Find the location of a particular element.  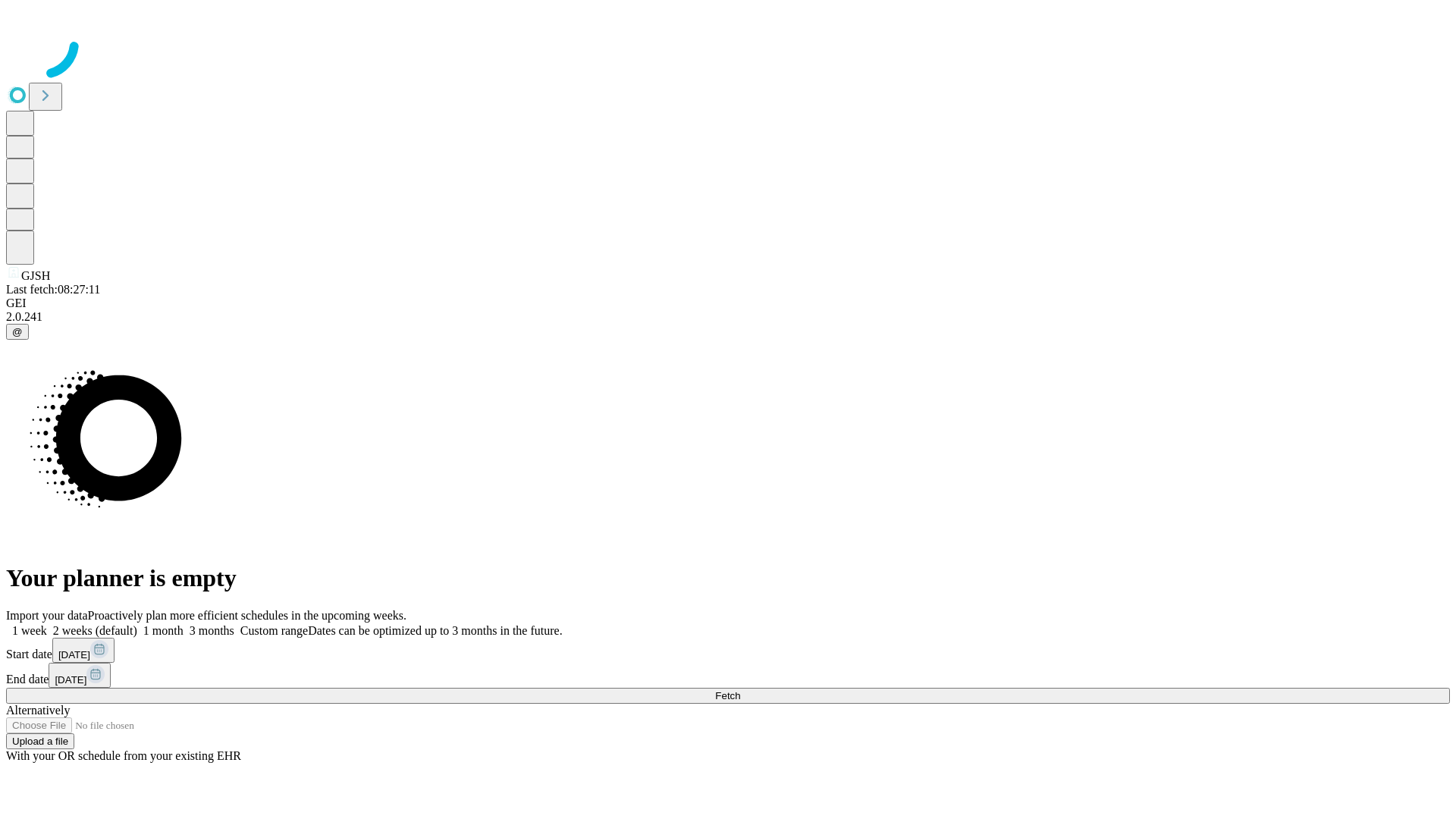

span: Import your data is located at coordinates (47, 615).